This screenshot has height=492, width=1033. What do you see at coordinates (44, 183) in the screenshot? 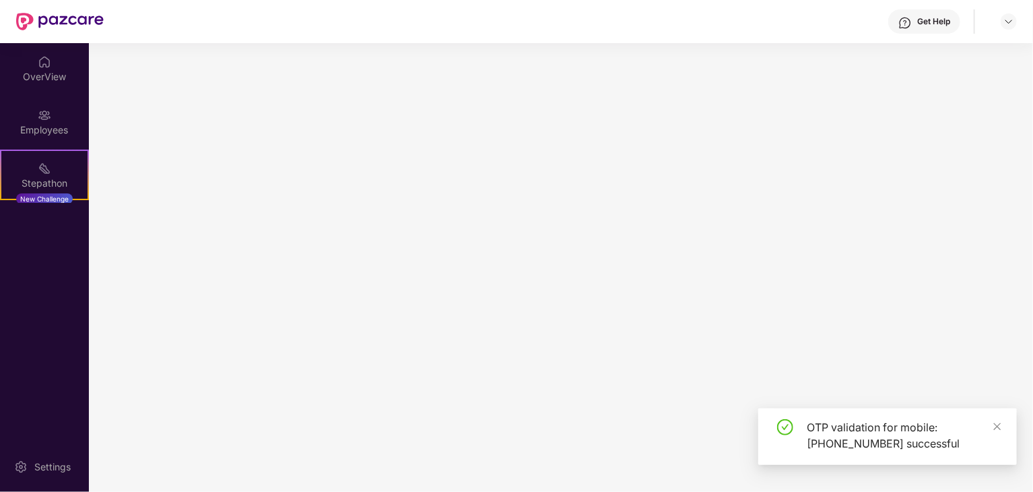
I see `div: Stepathon` at bounding box center [44, 183].